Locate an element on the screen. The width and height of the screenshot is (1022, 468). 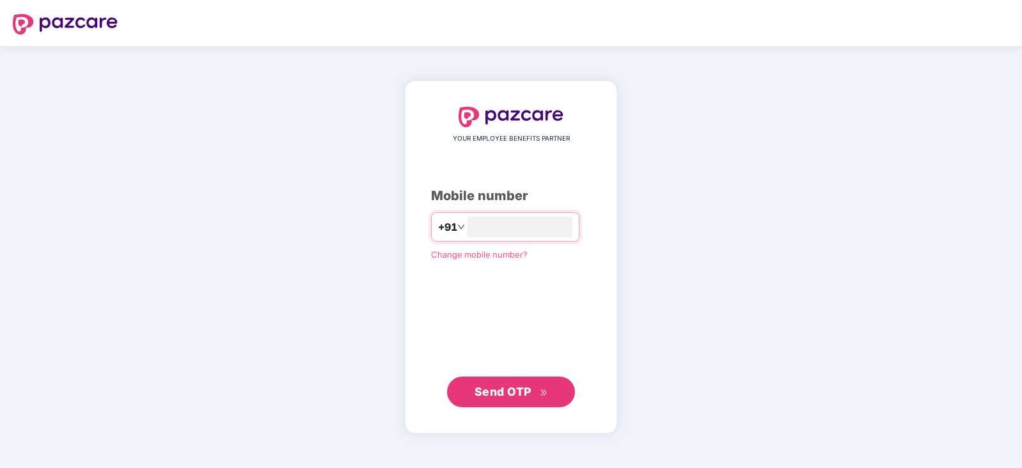
button: Send OTPdouble-right is located at coordinates (511, 392).